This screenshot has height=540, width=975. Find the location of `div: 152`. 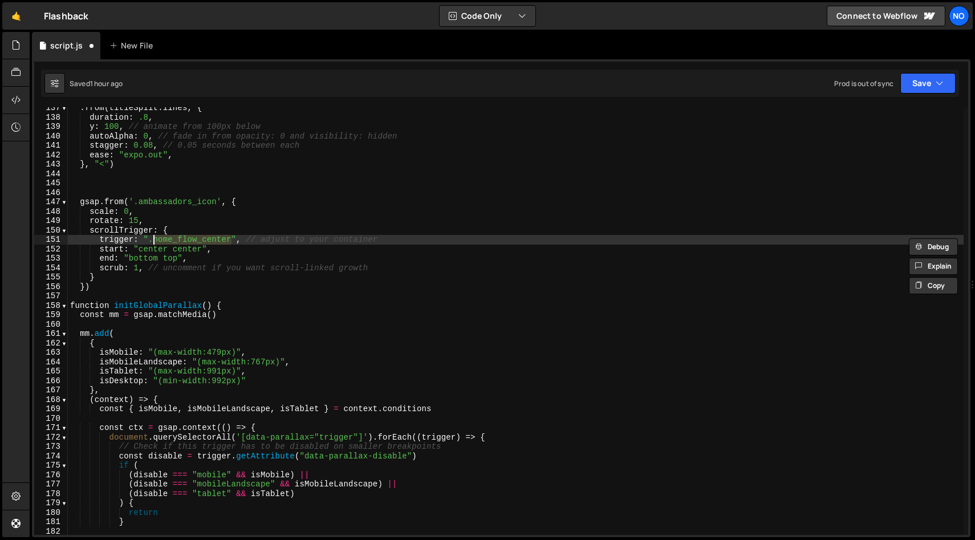

div: 152 is located at coordinates (51, 249).